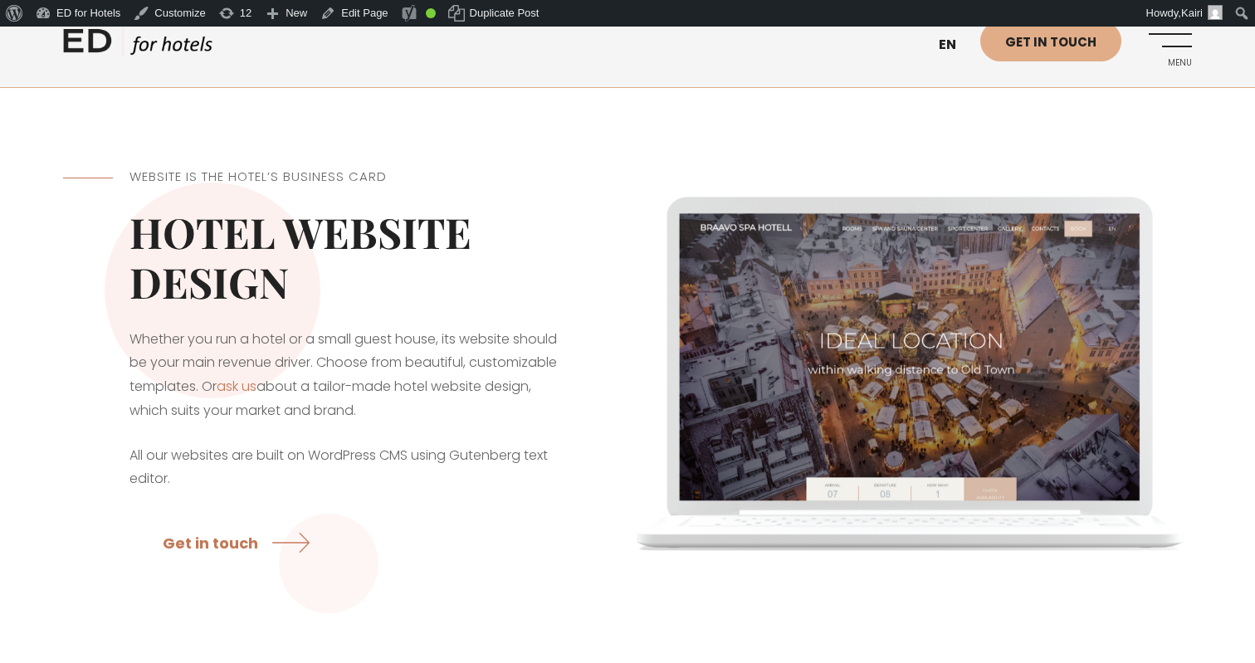 This screenshot has height=663, width=1255. Describe the element at coordinates (1192, 12) in the screenshot. I see `span: Kairi` at that location.